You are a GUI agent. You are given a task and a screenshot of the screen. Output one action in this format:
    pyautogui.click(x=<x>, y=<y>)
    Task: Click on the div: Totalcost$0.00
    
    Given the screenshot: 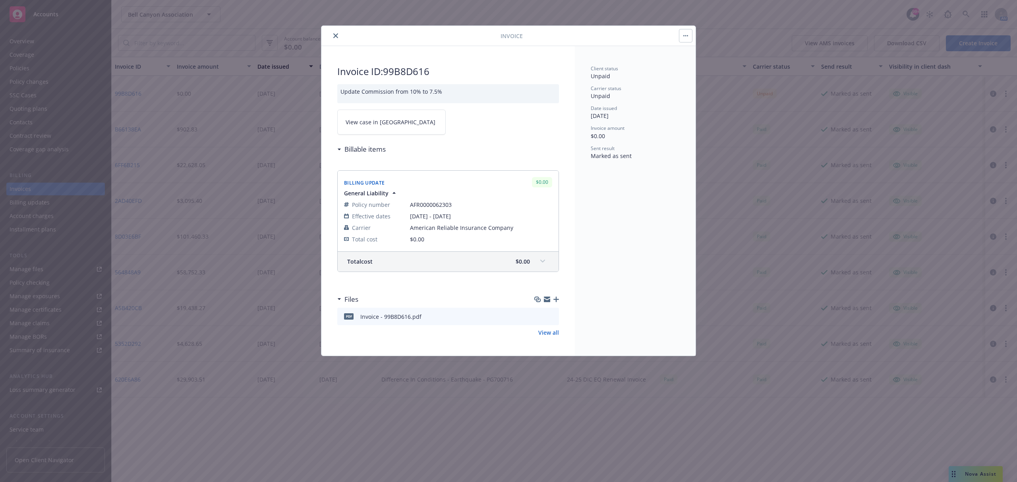 What is the action you would take?
    pyautogui.click(x=448, y=262)
    